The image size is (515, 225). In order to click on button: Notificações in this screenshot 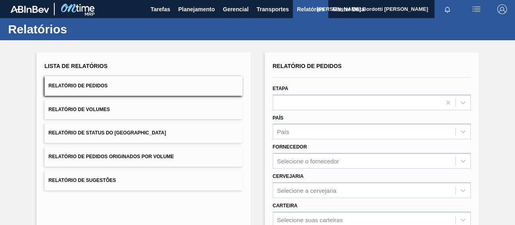, I will do `click(447, 9)`.